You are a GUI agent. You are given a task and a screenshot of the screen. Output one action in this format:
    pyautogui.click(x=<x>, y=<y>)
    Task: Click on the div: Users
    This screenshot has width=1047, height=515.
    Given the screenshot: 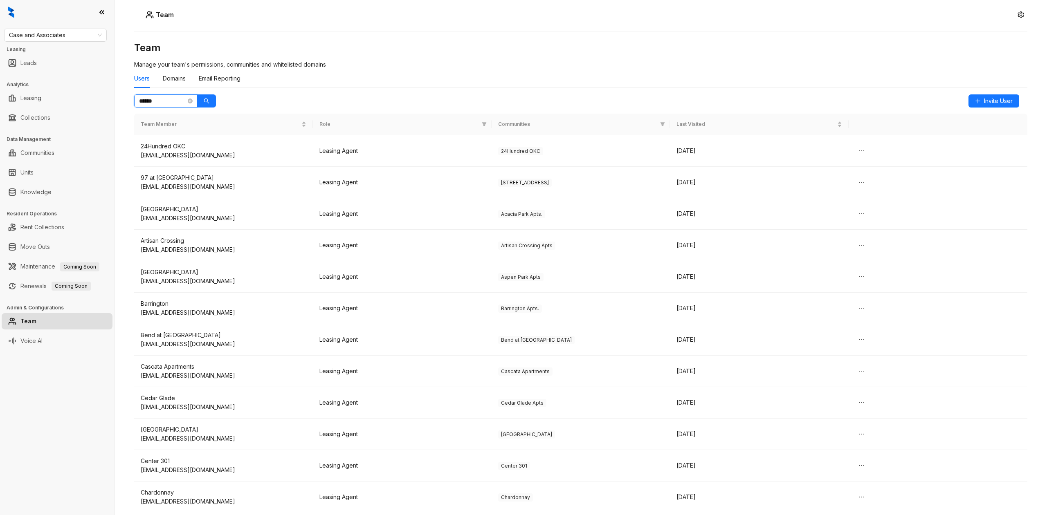 What is the action you would take?
    pyautogui.click(x=142, y=78)
    